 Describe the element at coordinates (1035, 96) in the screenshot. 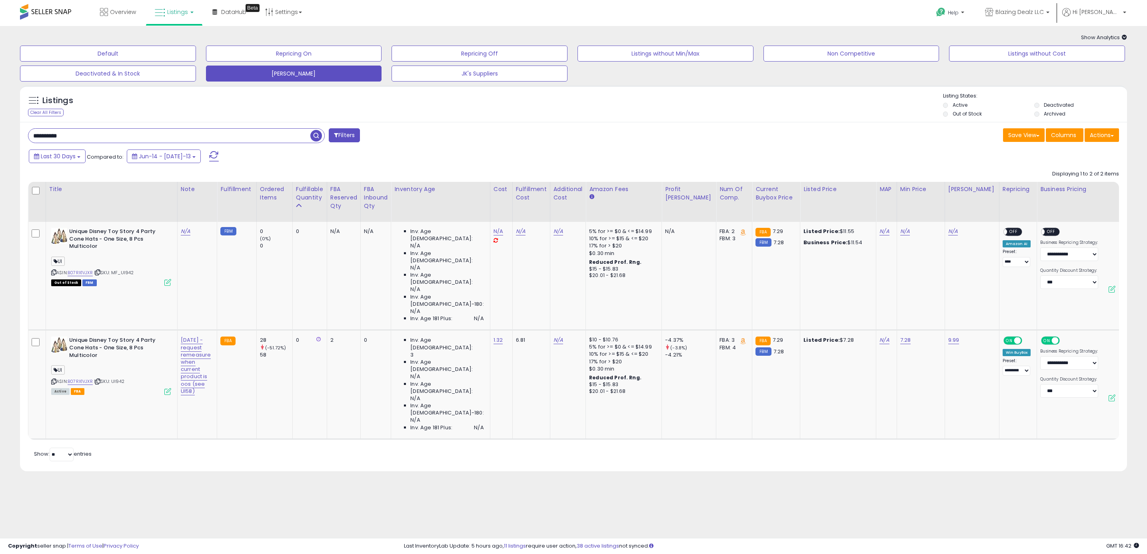

I see `p: Listing States:` at that location.